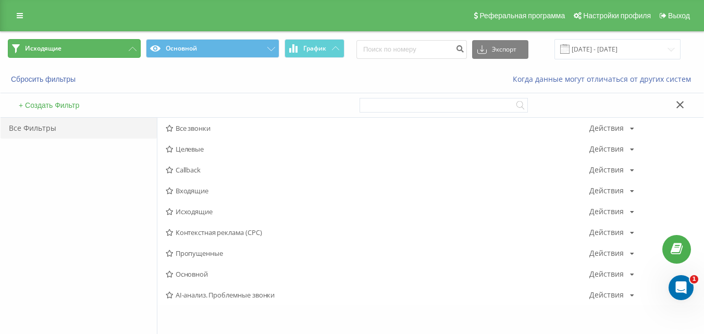 The height and width of the screenshot is (334, 704). Describe the element at coordinates (617, 16) in the screenshot. I see `span: Настройки профиля` at that location.